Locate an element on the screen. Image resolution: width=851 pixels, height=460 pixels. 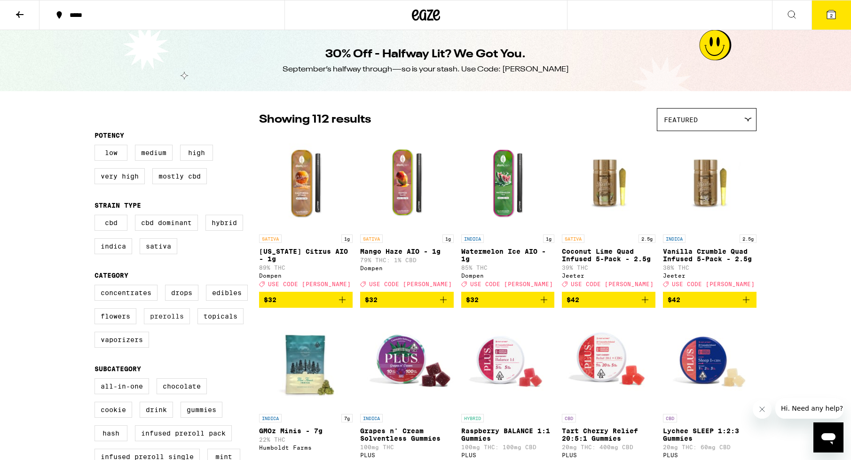
a: Open page for California Citrus AIO - 1g from Dompen is located at coordinates (306, 214).